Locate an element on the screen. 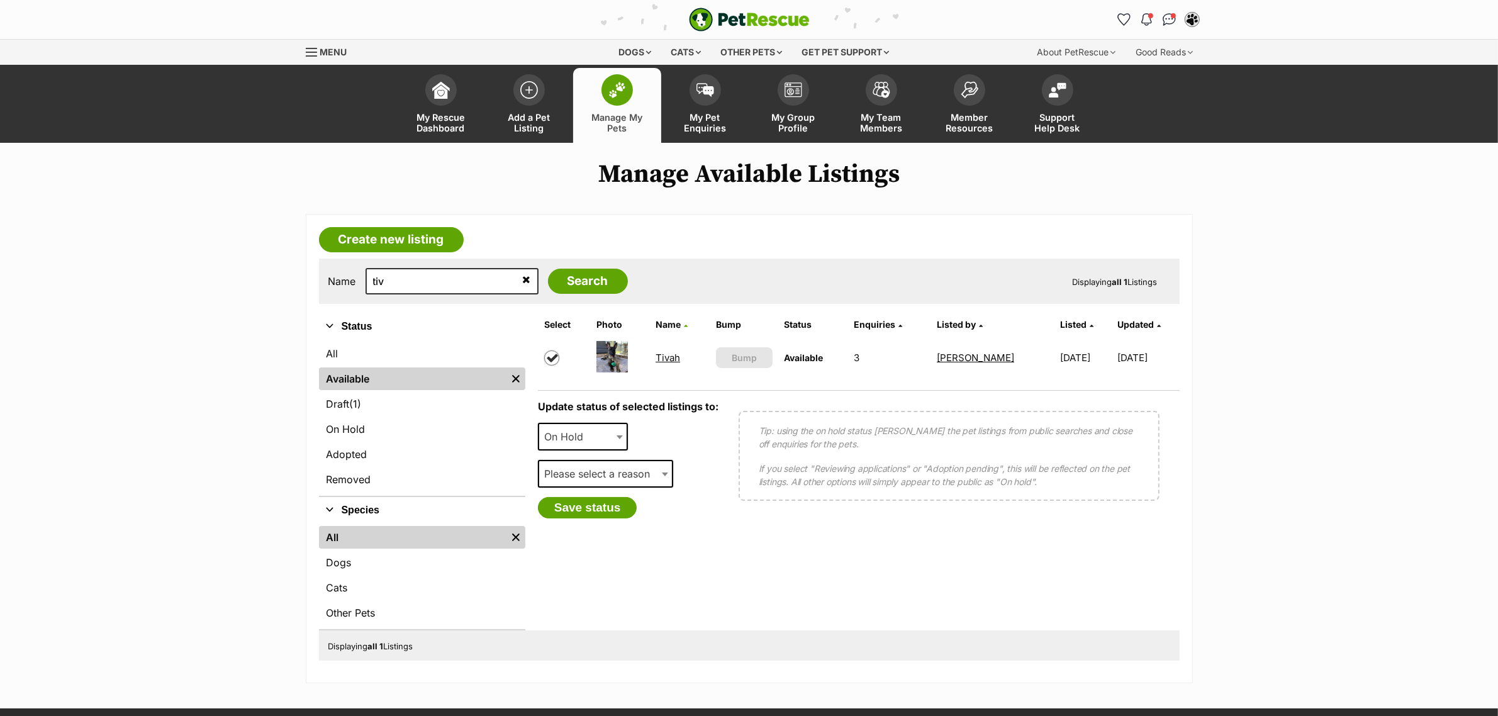  img: logo-e224e6f780fb5917bec1dbf3a21bbac754714ae5b6737aabdf751b685950b380.svg is located at coordinates (749, 20).